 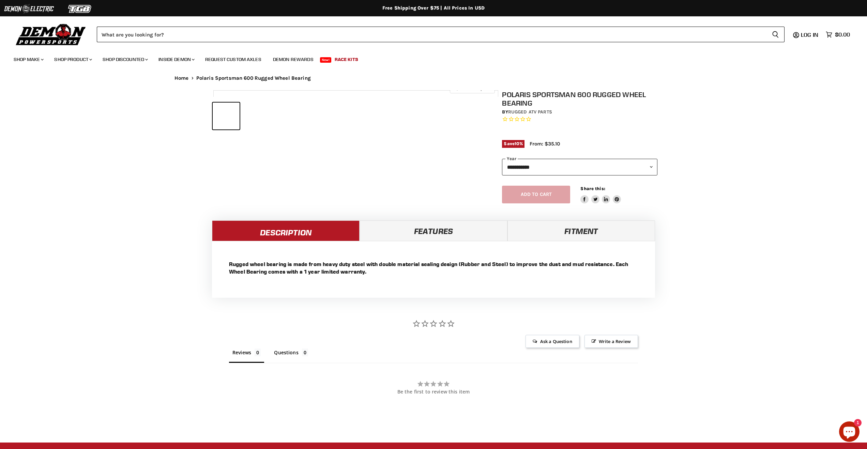 I want to click on a: Fitment, so click(x=581, y=231).